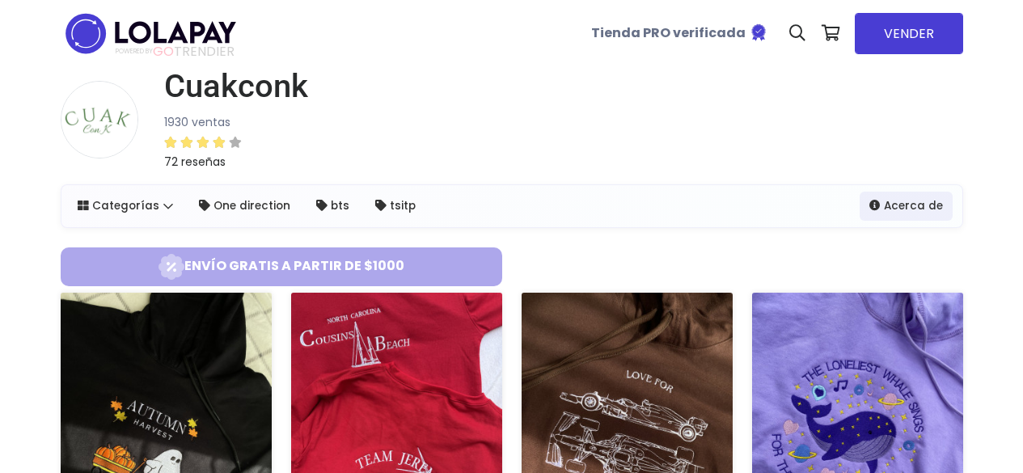  I want to click on h1: Cuakconk, so click(236, 87).